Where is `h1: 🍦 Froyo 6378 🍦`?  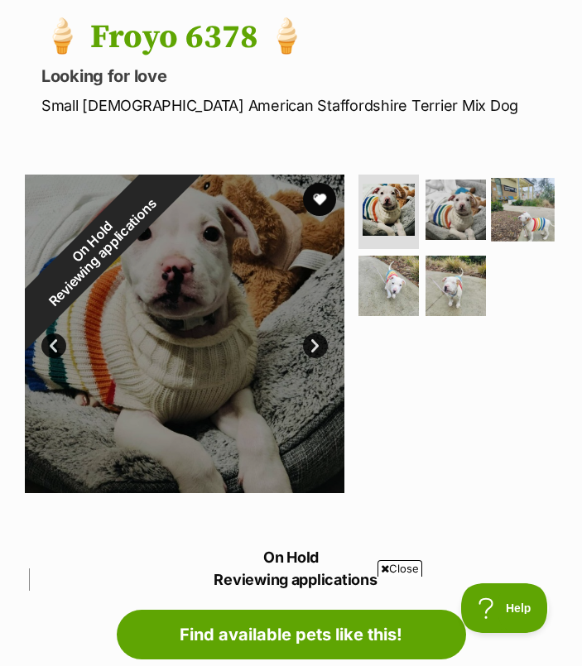 h1: 🍦 Froyo 6378 🍦 is located at coordinates (299, 37).